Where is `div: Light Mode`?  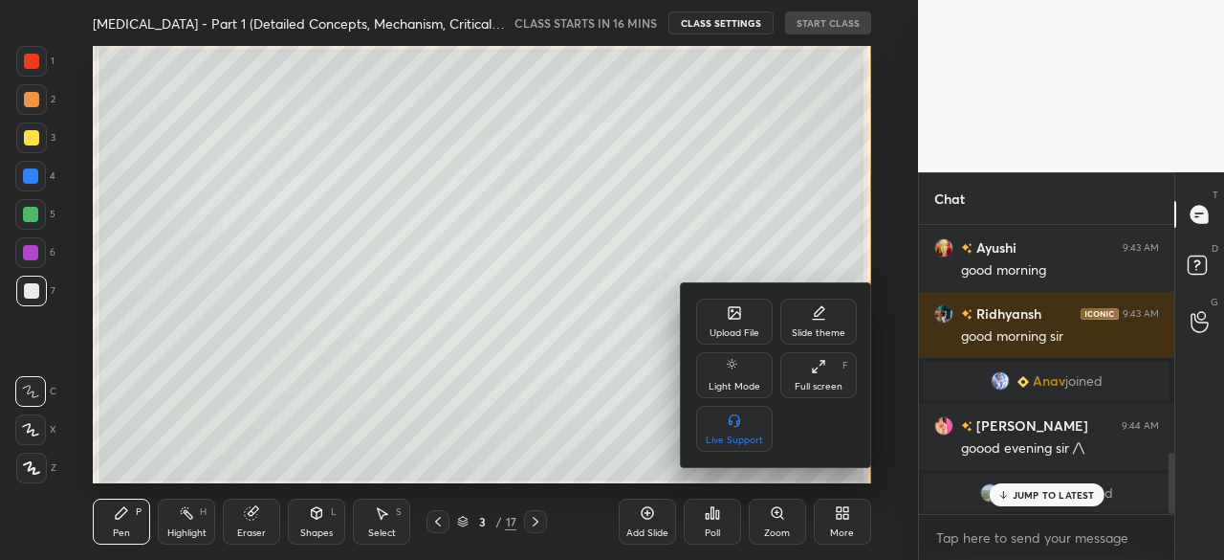
div: Light Mode is located at coordinates (735, 386).